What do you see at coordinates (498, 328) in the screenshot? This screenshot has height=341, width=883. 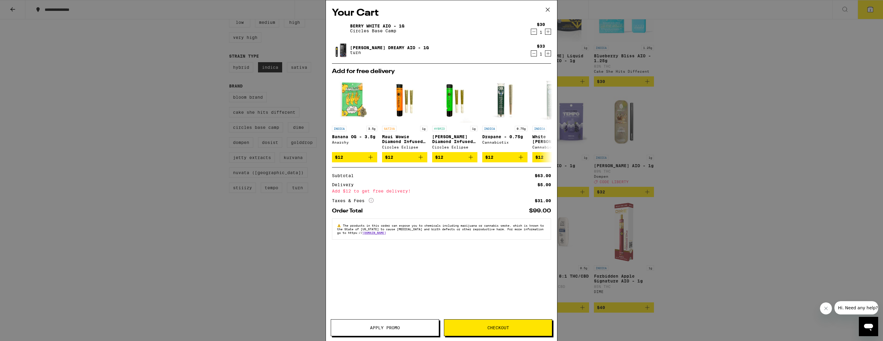 I see `button: Checkout` at bounding box center [498, 328].